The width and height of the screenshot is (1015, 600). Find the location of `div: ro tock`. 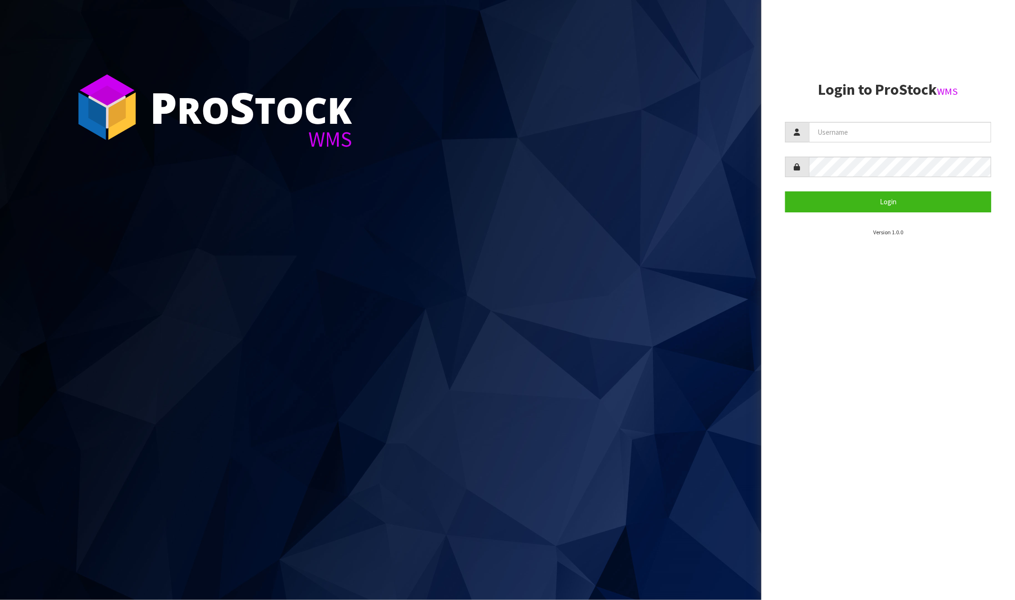

div: ro tock is located at coordinates (251, 107).